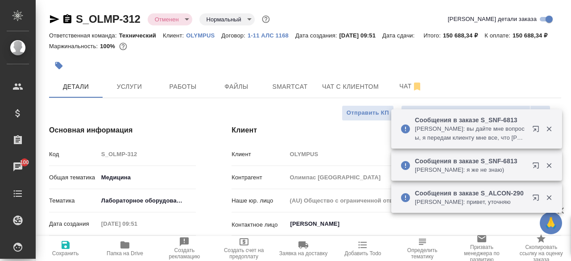 The image size is (571, 261). What do you see at coordinates (108, 19) in the screenshot?
I see `a: S_OLMP-312` at bounding box center [108, 19].